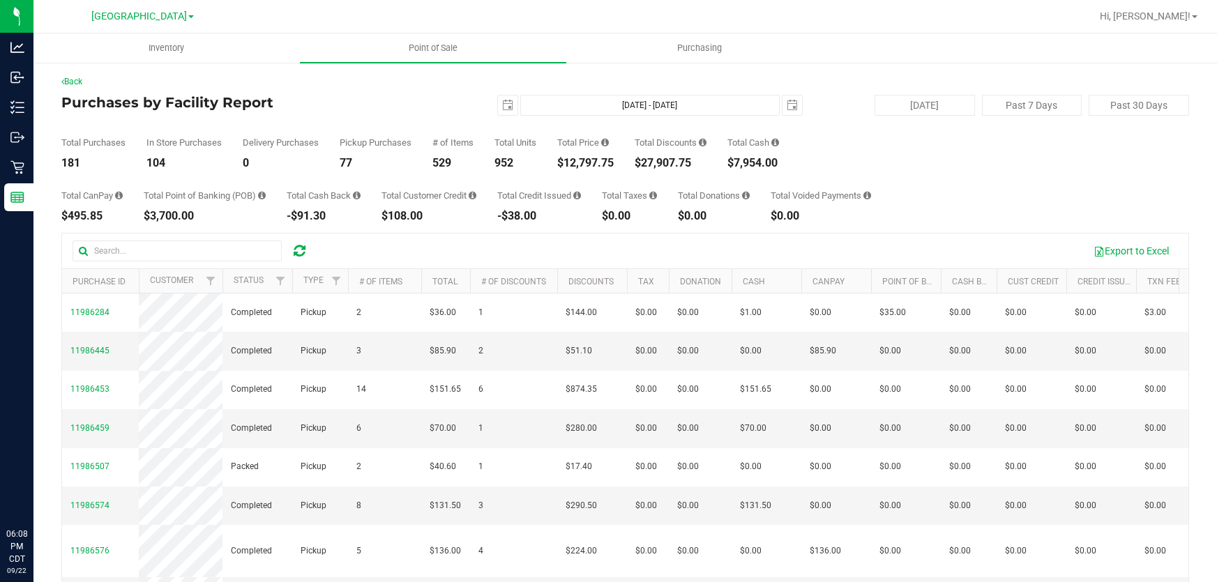  What do you see at coordinates (753, 428) in the screenshot?
I see `span: $70.00` at bounding box center [753, 428].